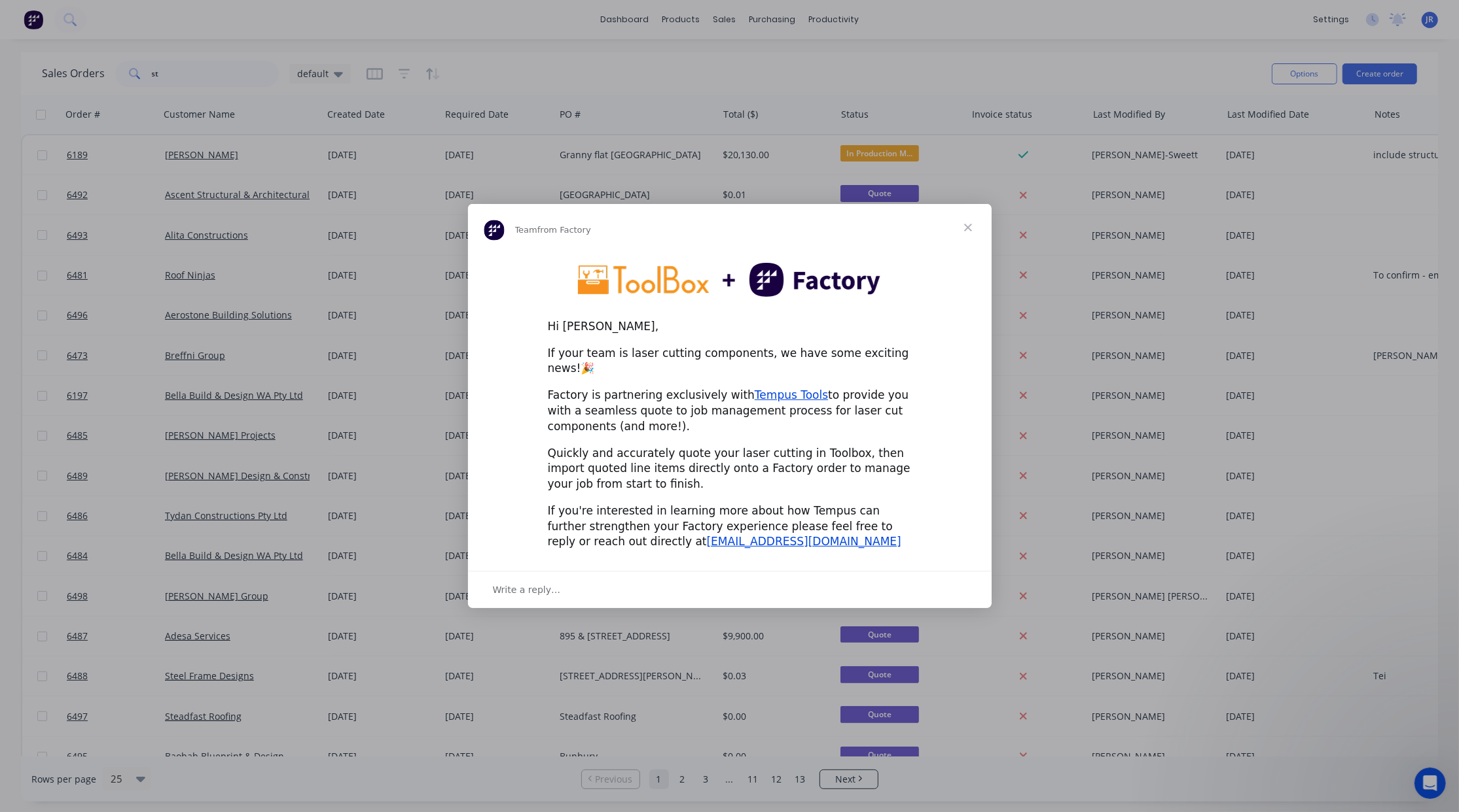  What do you see at coordinates (730, 589) in the screenshot?
I see `div: Open conversation and reply` at bounding box center [730, 589].